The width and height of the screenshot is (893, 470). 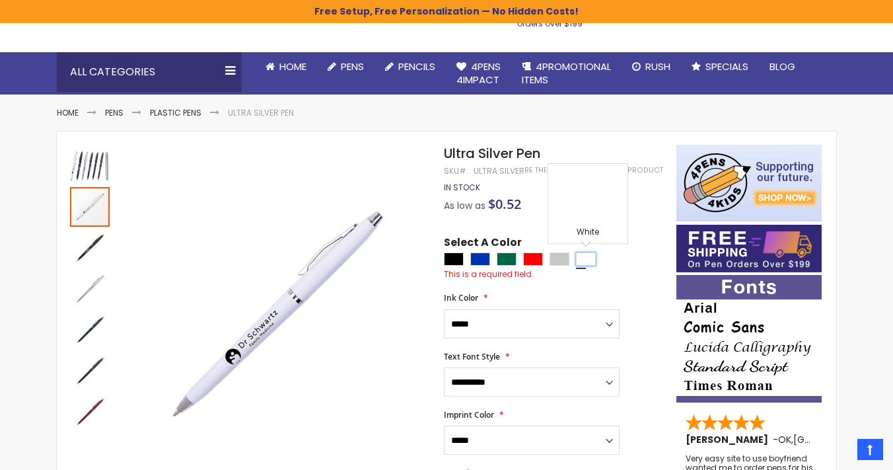 I want to click on a: Pencils, so click(x=410, y=67).